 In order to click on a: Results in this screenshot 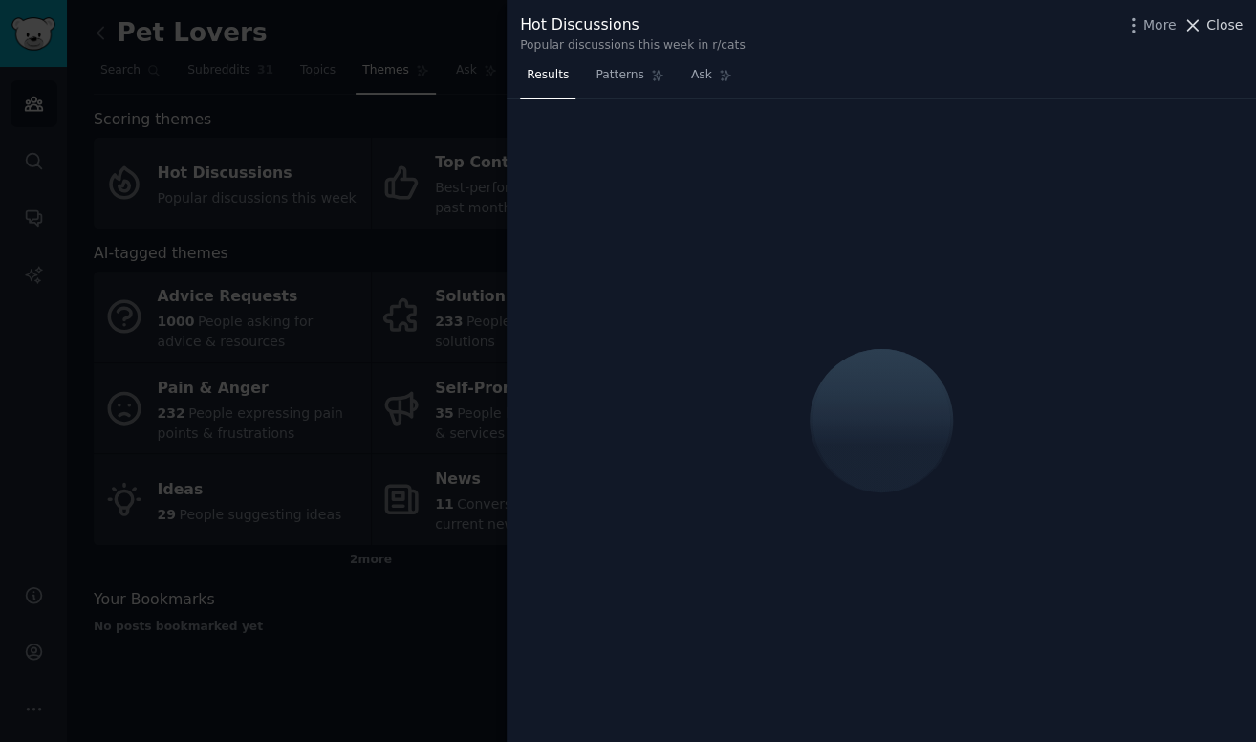, I will do `click(548, 79)`.